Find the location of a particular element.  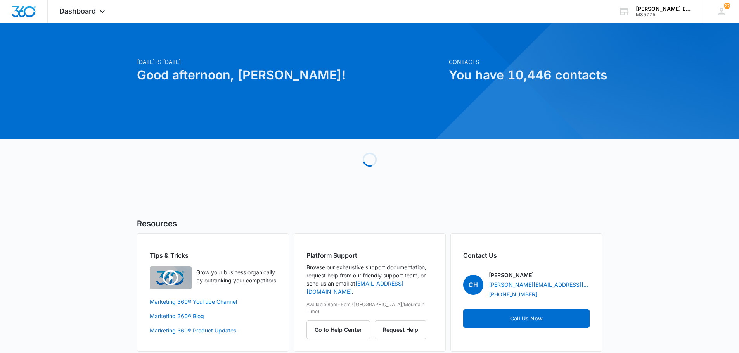

a: Marketing 360® Product Updates is located at coordinates (213, 331).